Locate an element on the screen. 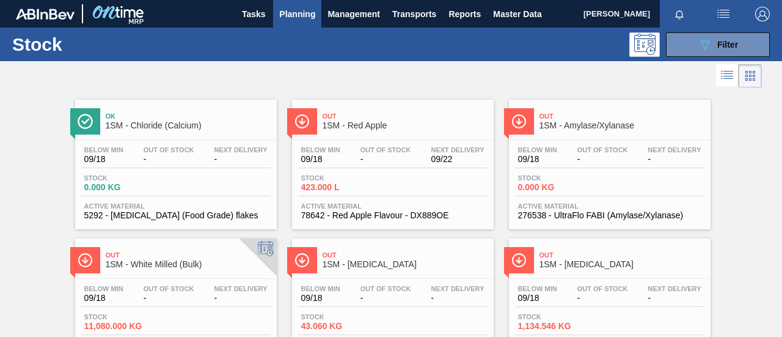  span: 1SM - Magnesium Oxide is located at coordinates (405, 264).